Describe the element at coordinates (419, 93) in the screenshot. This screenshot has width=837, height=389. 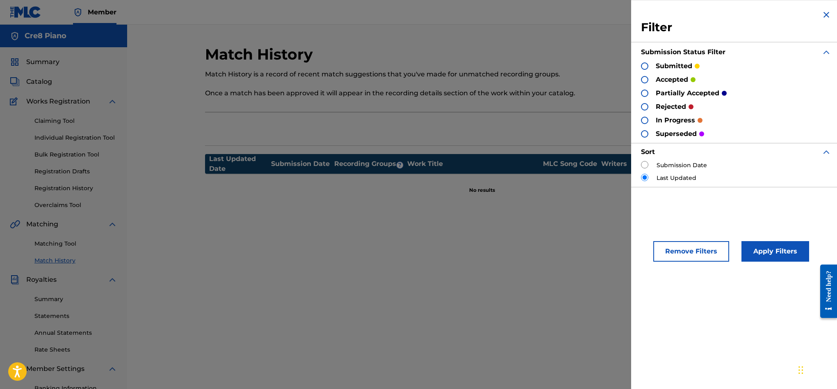
I see `p: Once a match has been approved it will appear in the recording details section of the work within...` at that location.